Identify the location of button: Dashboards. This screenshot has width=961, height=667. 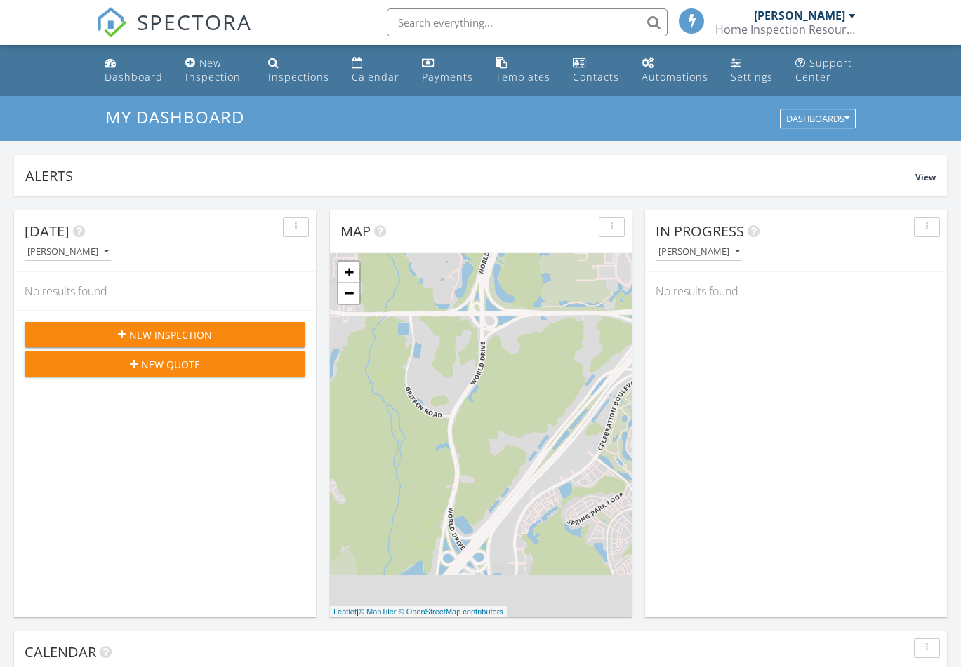
(818, 119).